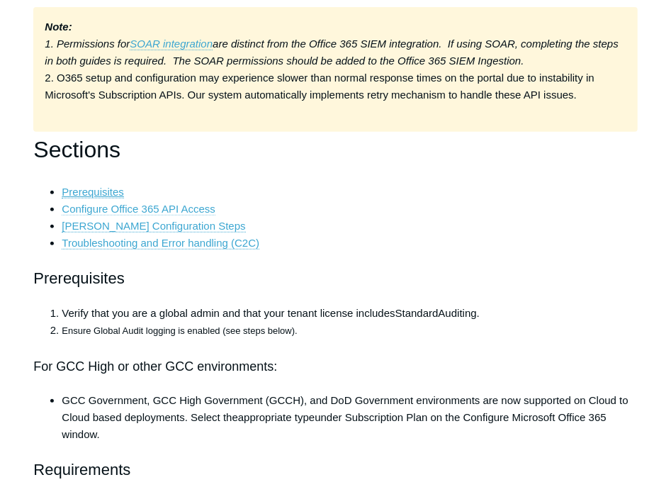 This screenshot has width=671, height=487. Describe the element at coordinates (417, 312) in the screenshot. I see `span: Standard` at that location.